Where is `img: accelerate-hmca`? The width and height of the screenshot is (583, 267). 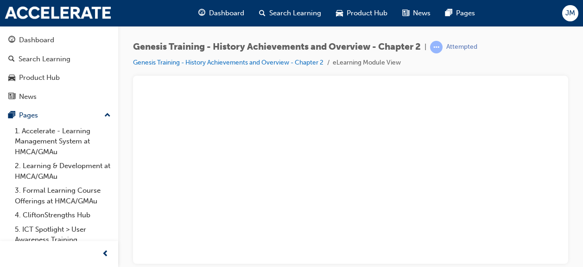
img: accelerate-hmca is located at coordinates (58, 13).